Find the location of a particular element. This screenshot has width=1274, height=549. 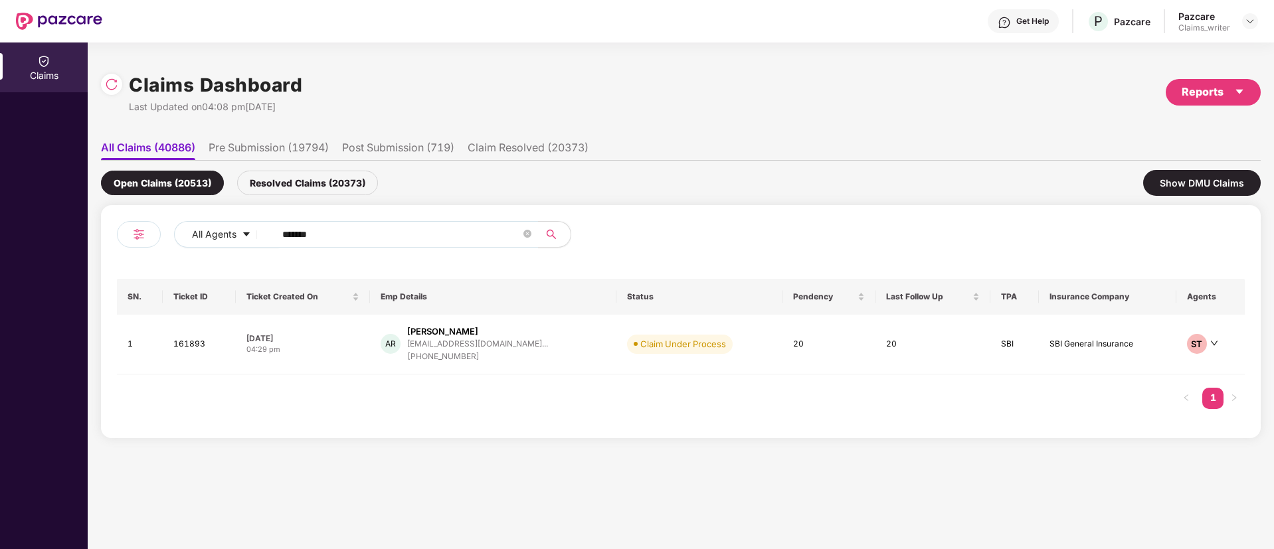

td: SBI is located at coordinates (1014, 345).